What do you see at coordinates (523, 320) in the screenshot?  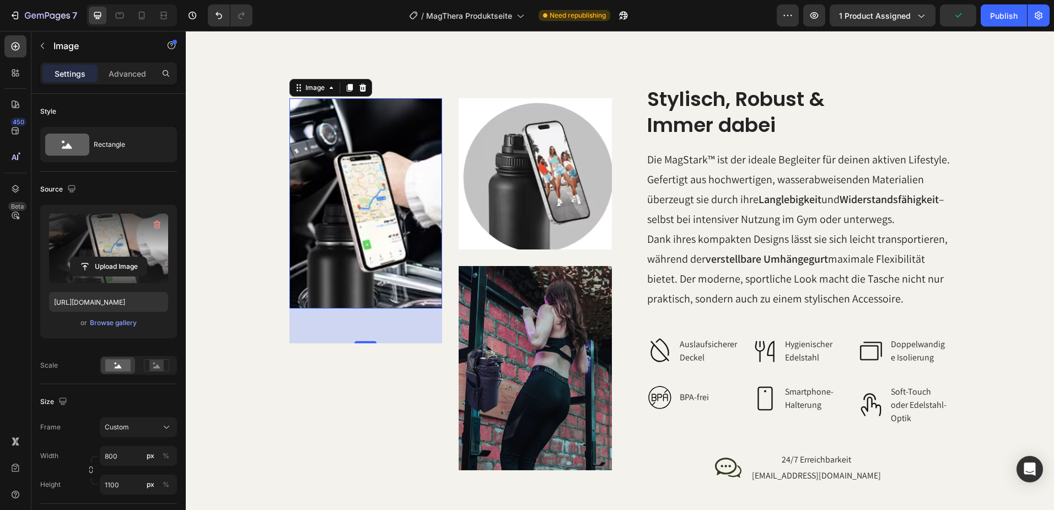 I see `p: Auslaufsicherer Deckel` at bounding box center [523, 320].